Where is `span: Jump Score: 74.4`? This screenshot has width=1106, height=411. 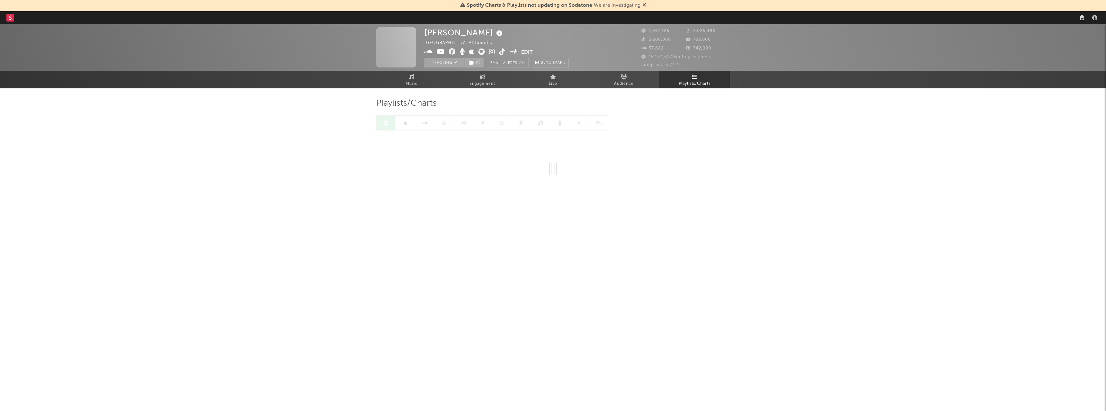
span: Jump Score: 74.4 is located at coordinates (660, 65).